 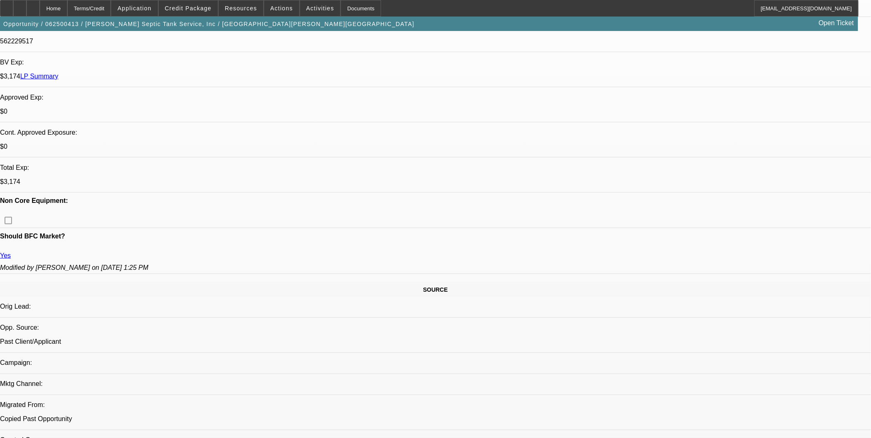 I want to click on span: Application, so click(x=134, y=8).